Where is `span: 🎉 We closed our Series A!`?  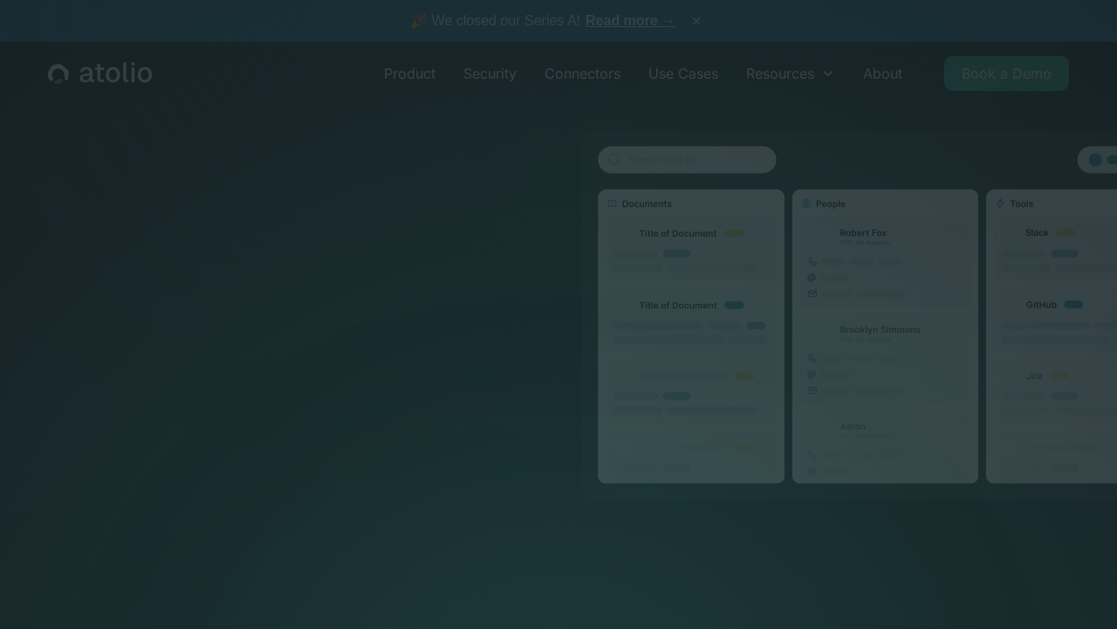
span: 🎉 We closed our Series A! is located at coordinates (543, 21).